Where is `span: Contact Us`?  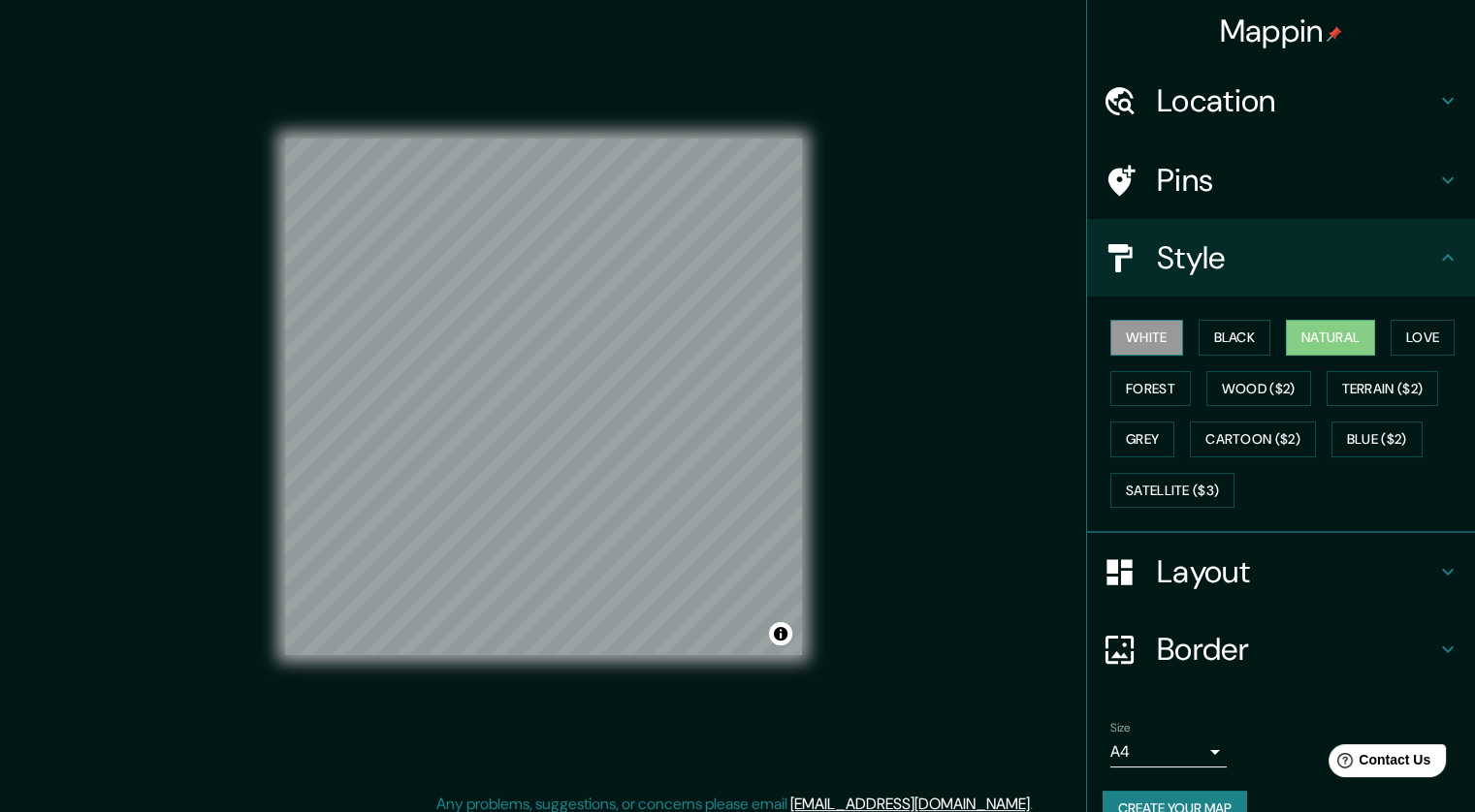
span: Contact Us is located at coordinates (92, 23).